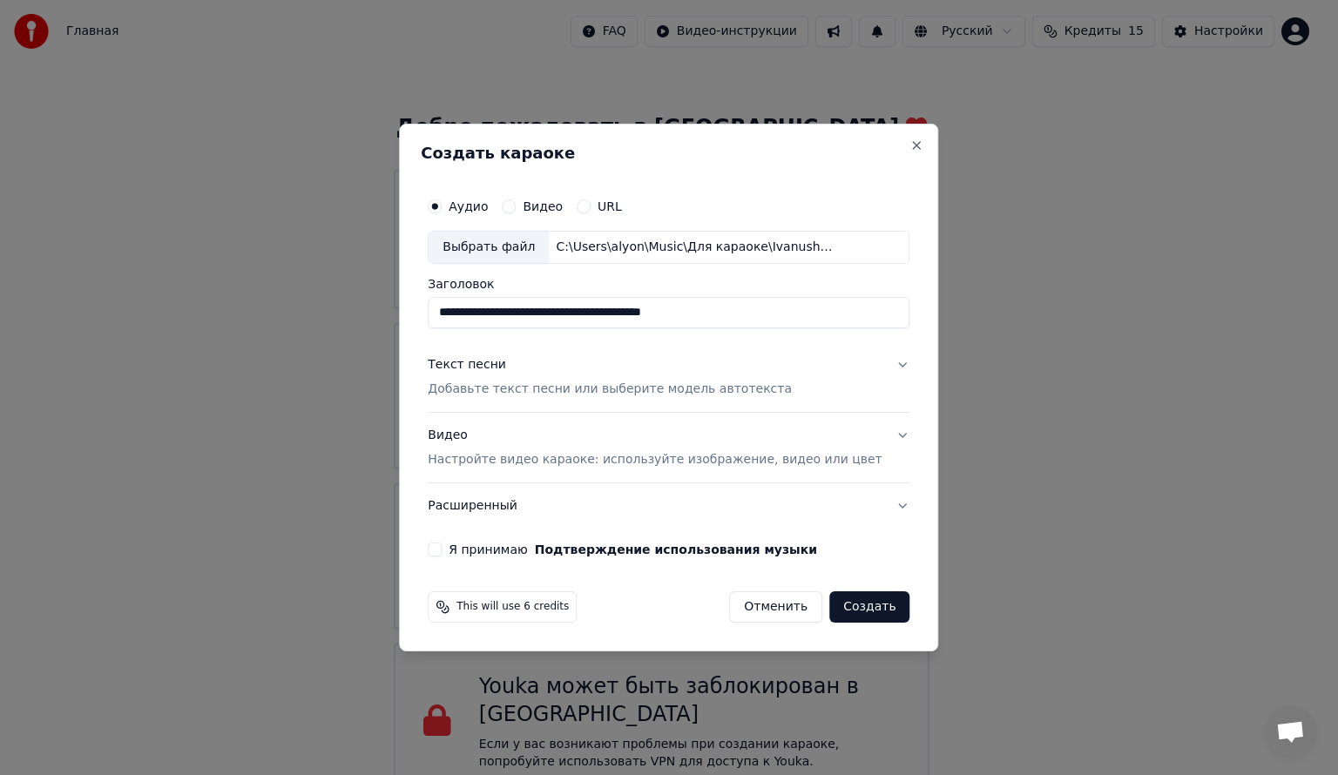 This screenshot has height=775, width=1338. Describe the element at coordinates (775, 607) in the screenshot. I see `button: Отменить` at that location.